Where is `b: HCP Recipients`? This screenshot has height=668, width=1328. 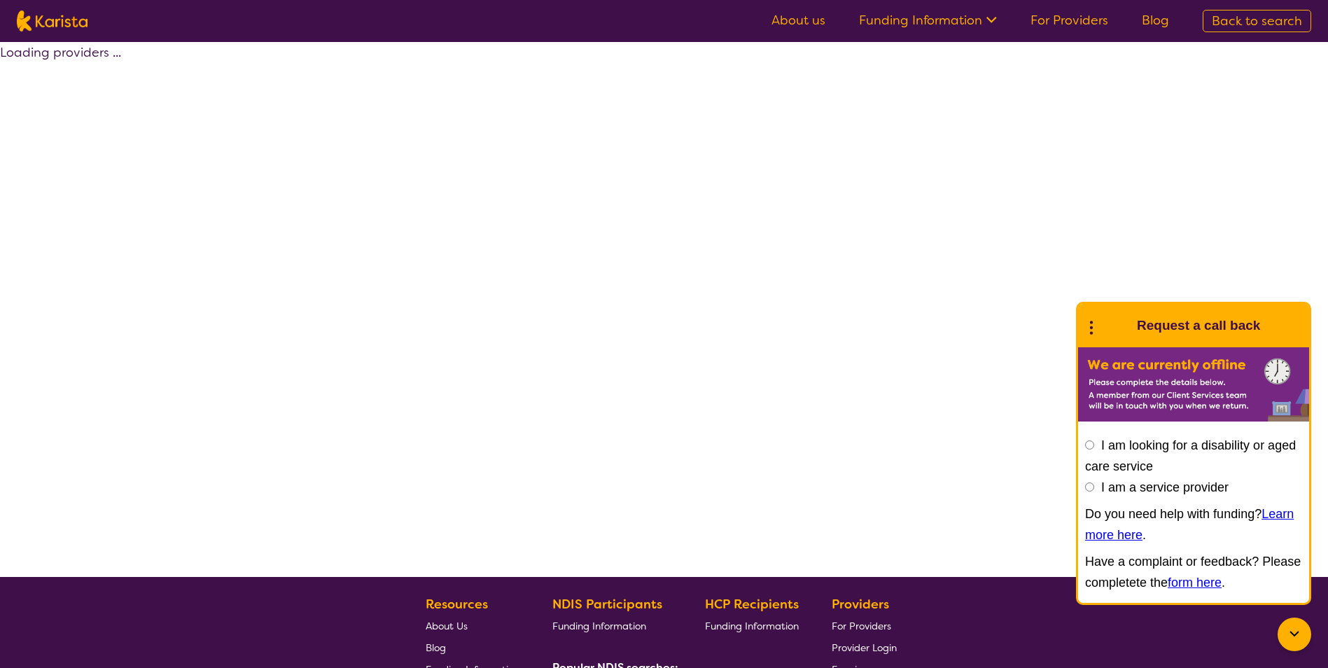 b: HCP Recipients is located at coordinates (752, 604).